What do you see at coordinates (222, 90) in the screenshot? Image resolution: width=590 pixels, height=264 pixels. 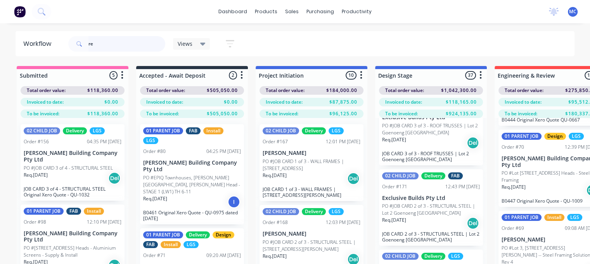 I see `span: $505,050.00` at bounding box center [222, 90].